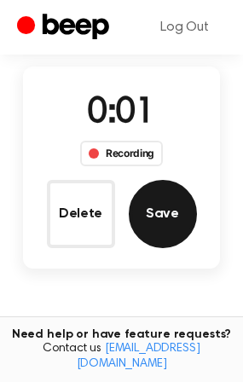 Image resolution: width=243 pixels, height=382 pixels. I want to click on a: Beep, so click(65, 27).